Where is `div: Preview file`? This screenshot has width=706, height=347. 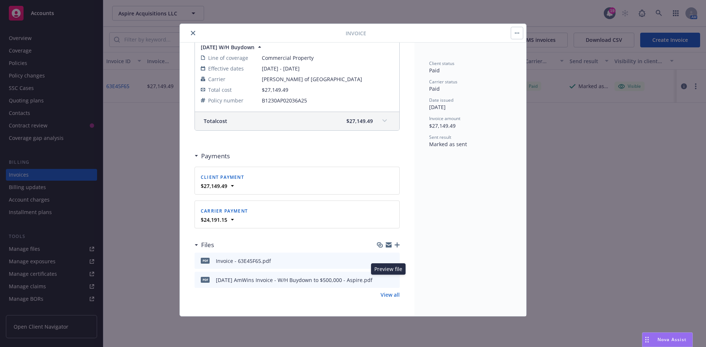 div: Preview file is located at coordinates (388, 269).